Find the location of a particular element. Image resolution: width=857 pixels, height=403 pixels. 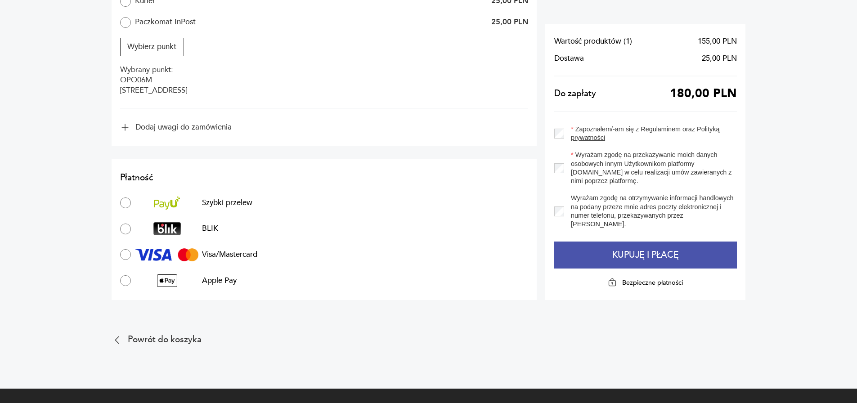

input: BLIKBLIK is located at coordinates (126, 229).